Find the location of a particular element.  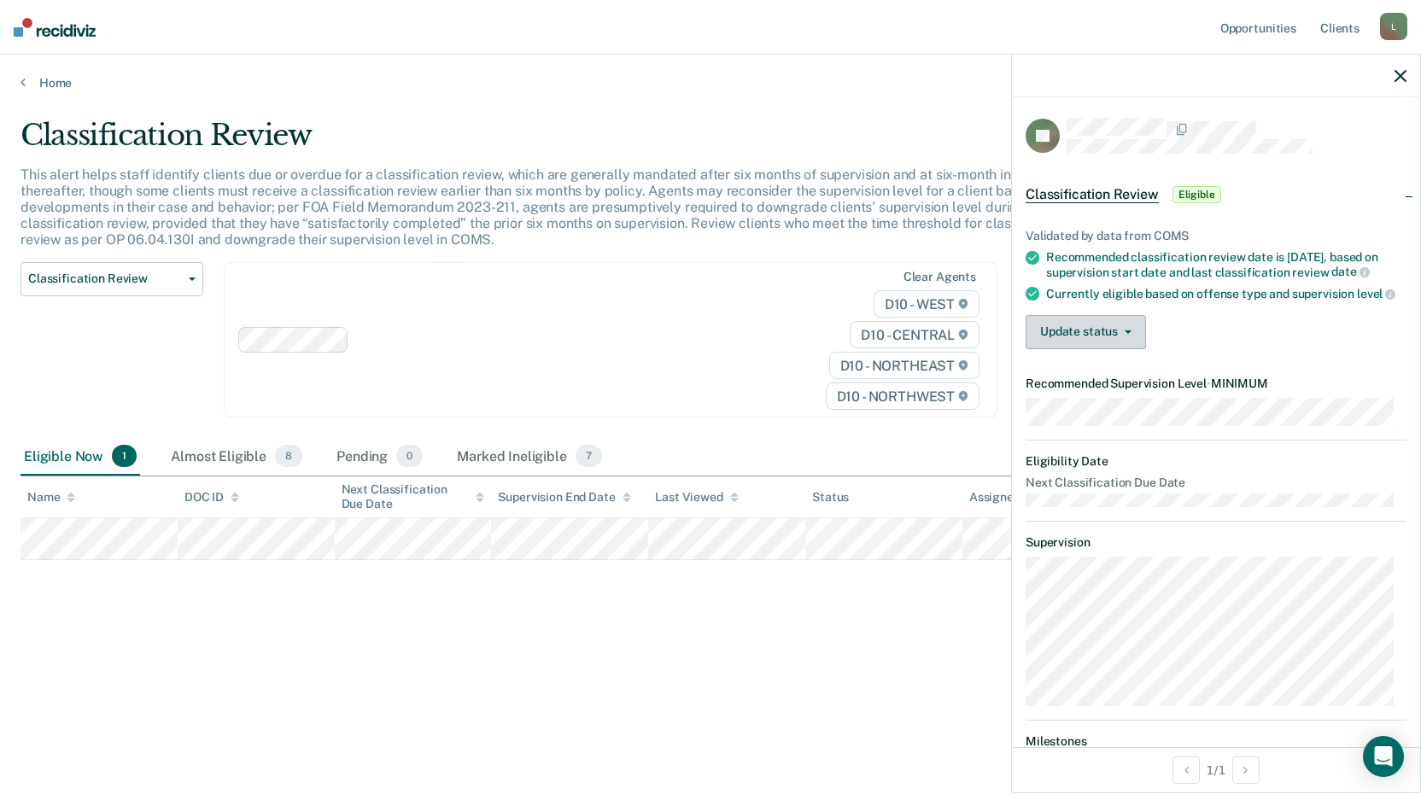

span: D10 - NORTHEAST is located at coordinates (904, 365).